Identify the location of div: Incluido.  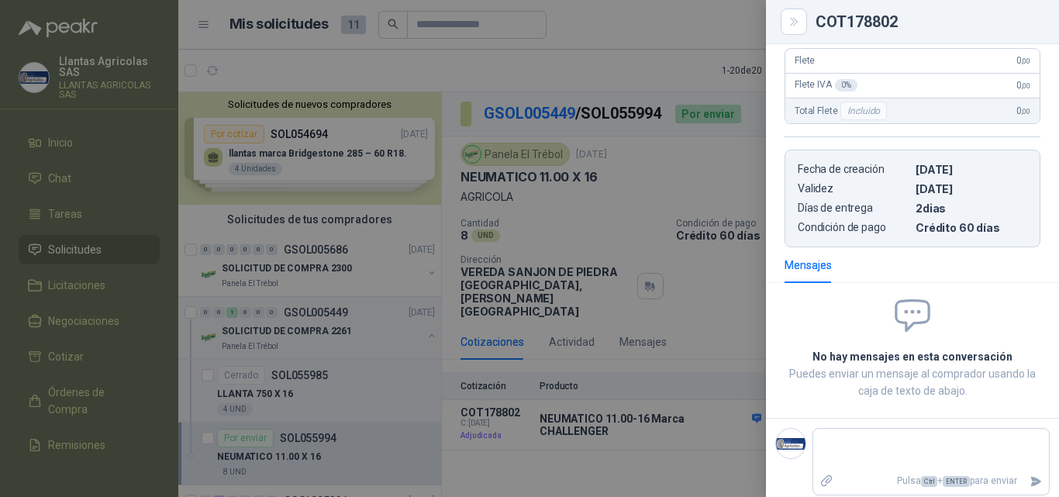
(863, 111).